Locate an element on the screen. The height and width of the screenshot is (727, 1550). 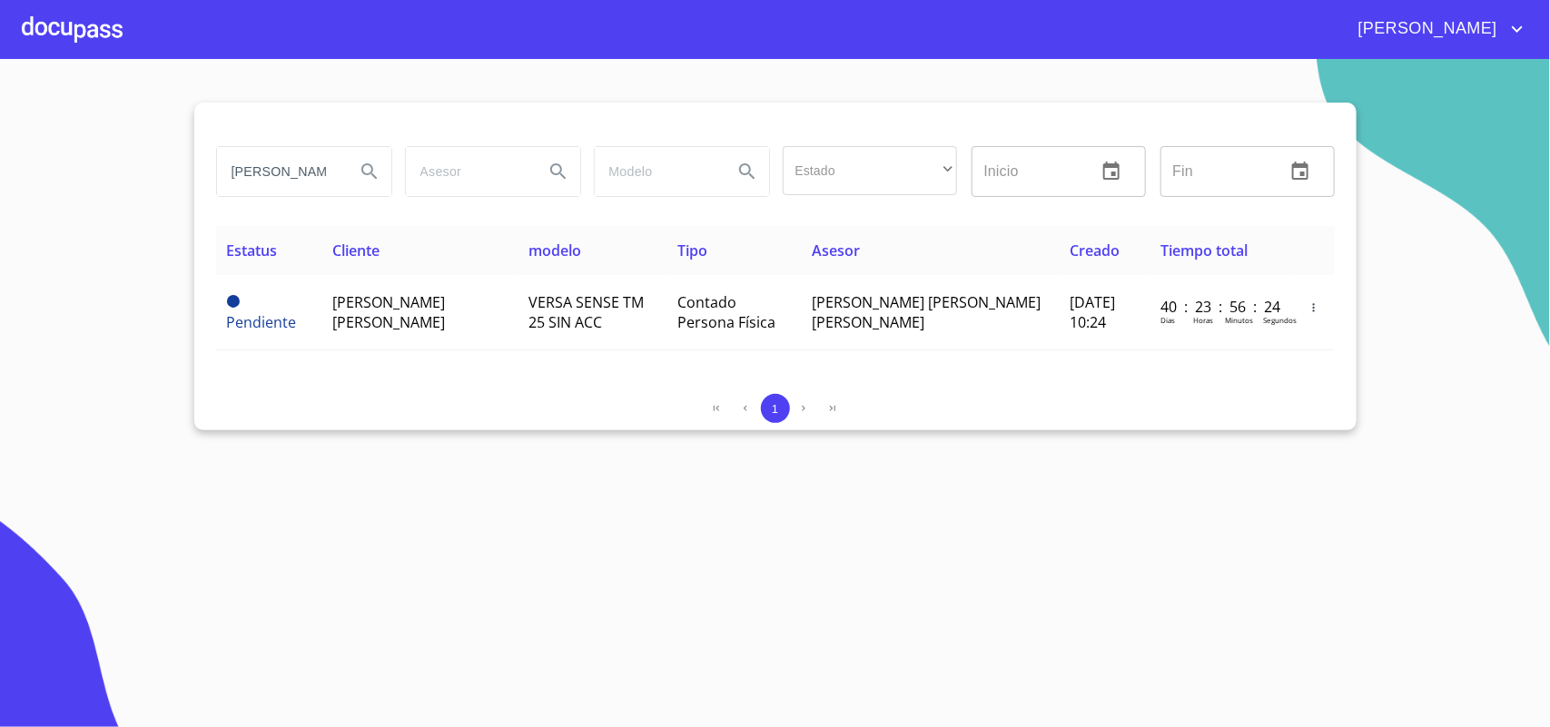
button: account of current user is located at coordinates (1436, 29).